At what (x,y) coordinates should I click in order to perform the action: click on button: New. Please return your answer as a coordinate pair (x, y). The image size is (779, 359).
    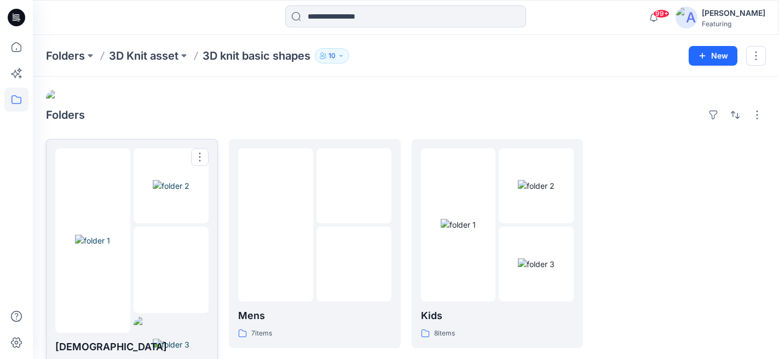
    Looking at the image, I should click on (713, 56).